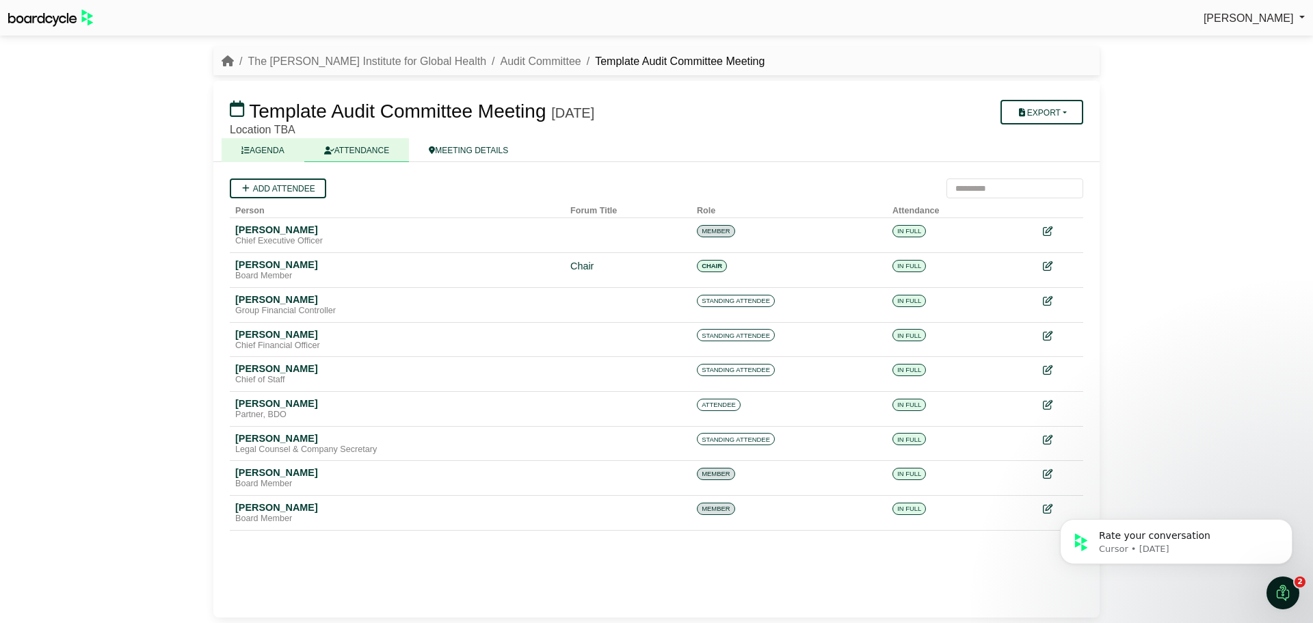  Describe the element at coordinates (468, 150) in the screenshot. I see `a: MEETING DETAILS` at that location.